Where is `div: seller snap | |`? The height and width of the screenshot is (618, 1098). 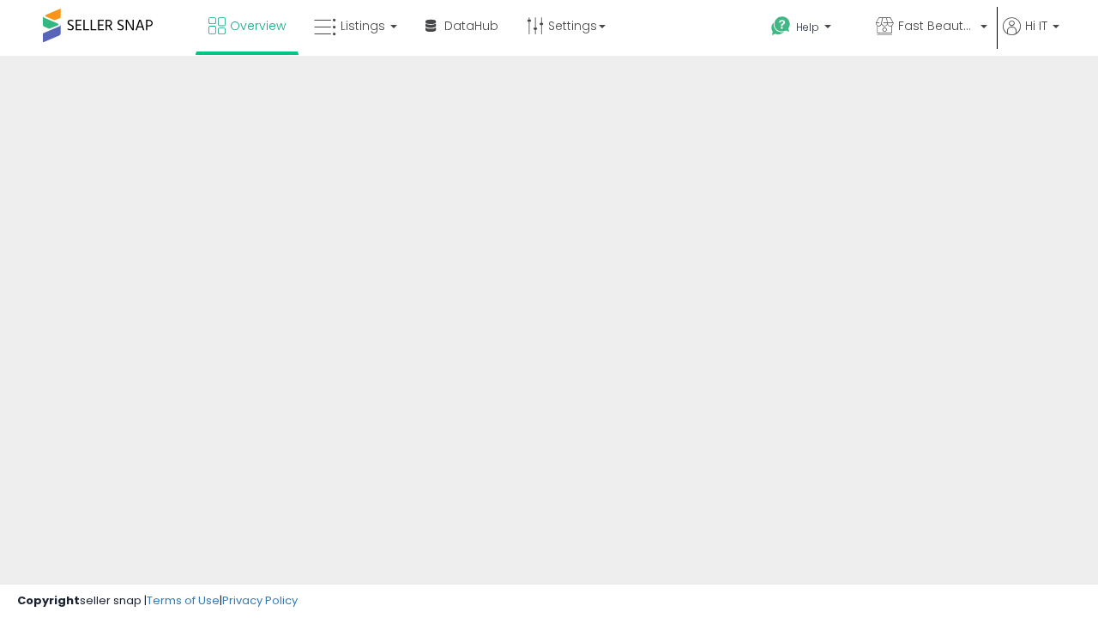
div: seller snap | | is located at coordinates (157, 601).